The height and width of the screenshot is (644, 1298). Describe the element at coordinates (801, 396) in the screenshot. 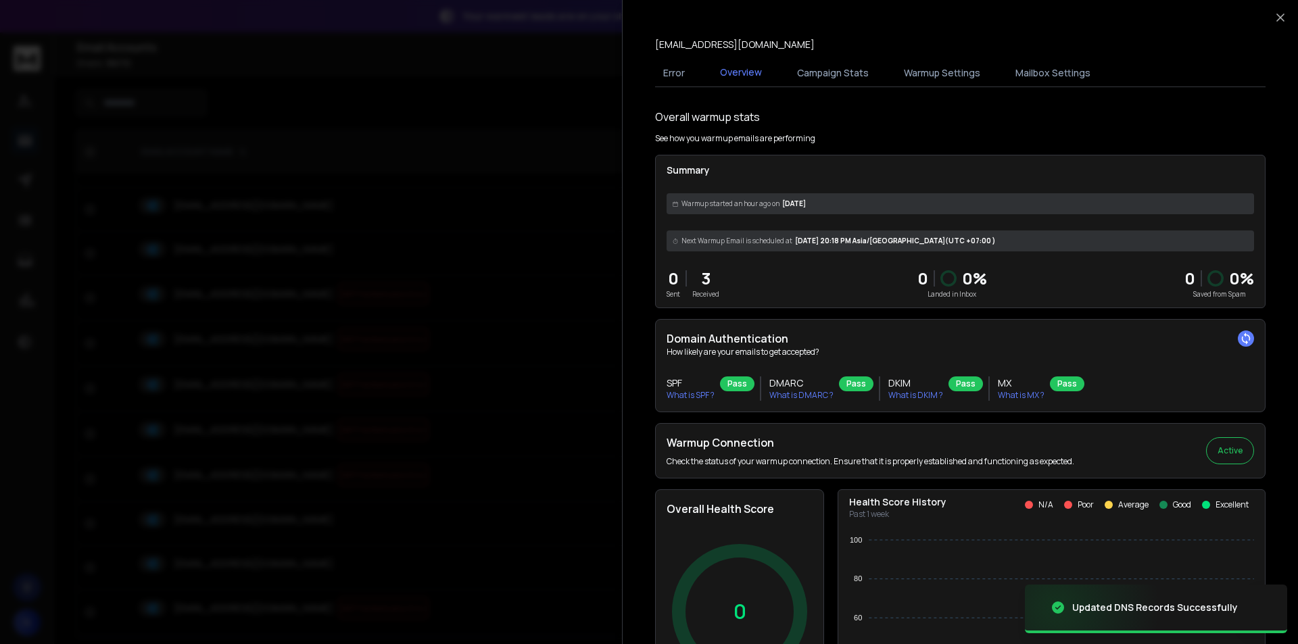

I see `p: What is DMARC ?` at that location.